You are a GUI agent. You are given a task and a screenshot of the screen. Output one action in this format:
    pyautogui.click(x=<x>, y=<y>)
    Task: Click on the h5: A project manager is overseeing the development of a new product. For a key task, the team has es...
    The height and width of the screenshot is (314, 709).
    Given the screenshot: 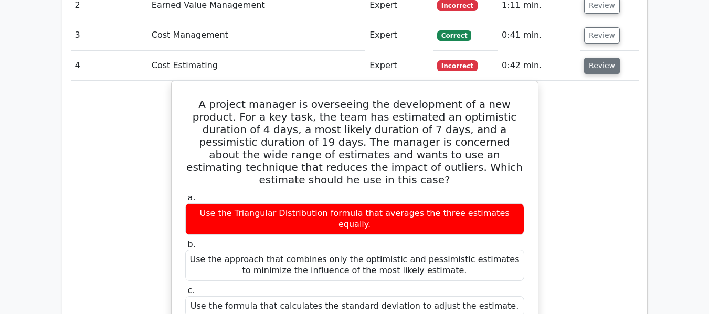 What is the action you would take?
    pyautogui.click(x=355, y=142)
    